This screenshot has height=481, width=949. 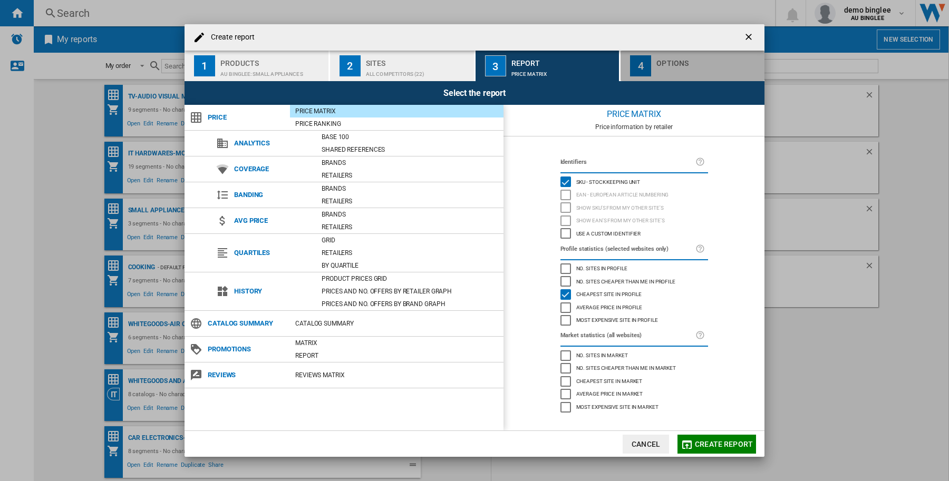 What do you see at coordinates (410, 279) in the screenshot?
I see `div: Product prices grid` at bounding box center [410, 279].